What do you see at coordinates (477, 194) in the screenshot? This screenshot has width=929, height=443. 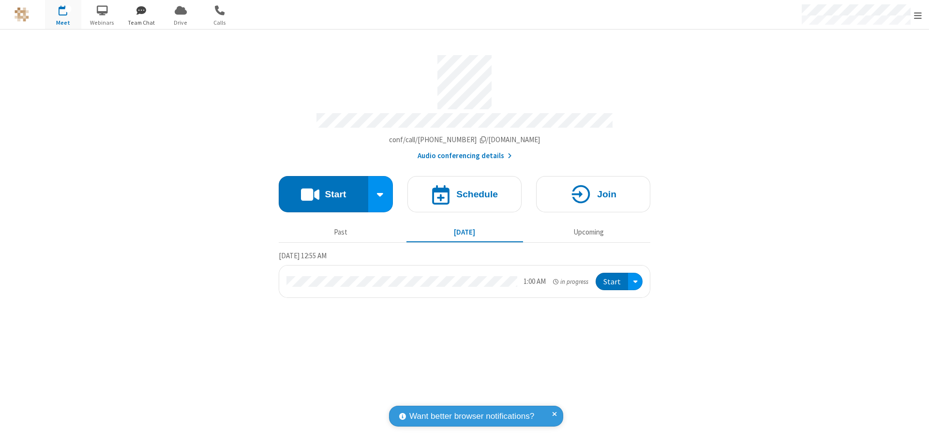 I see `h4: Schedule` at bounding box center [477, 194].